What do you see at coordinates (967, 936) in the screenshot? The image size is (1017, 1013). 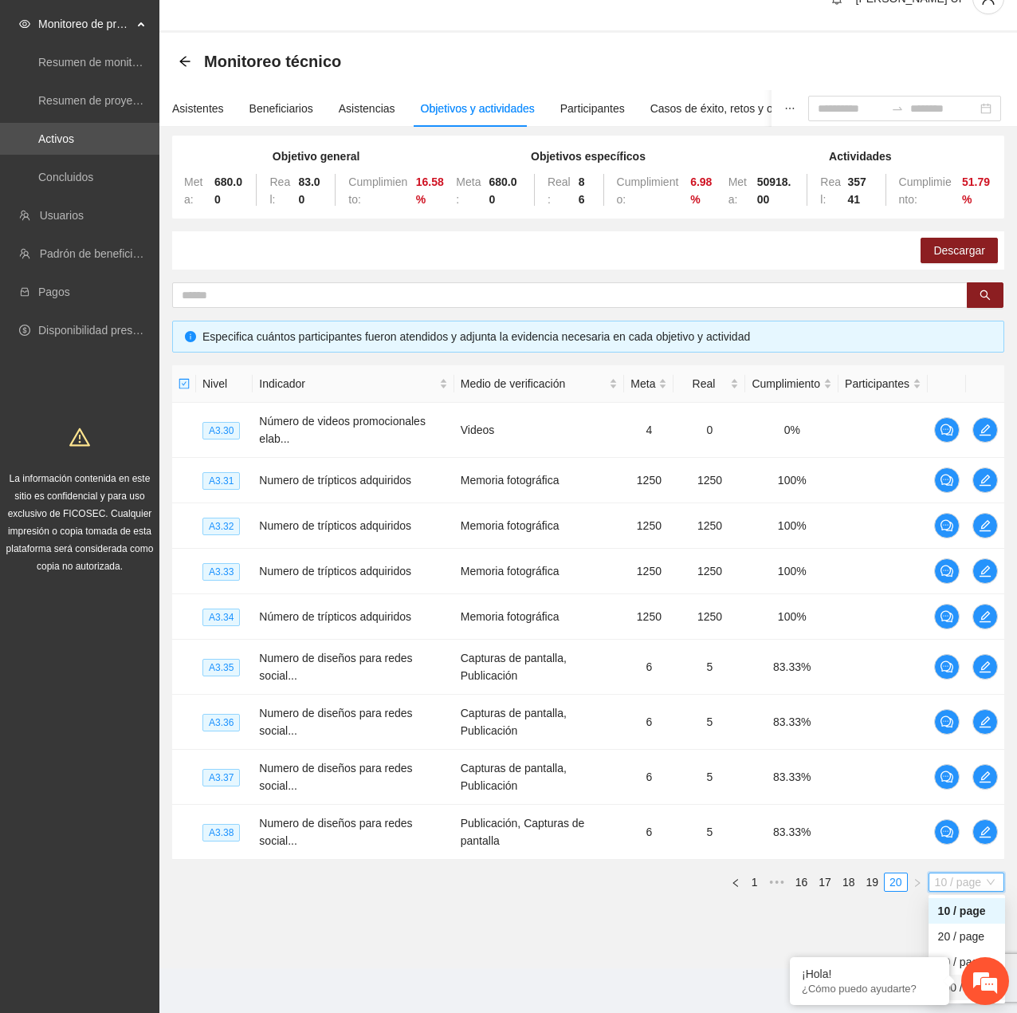 I see `div: 20 / page` at bounding box center [967, 936].